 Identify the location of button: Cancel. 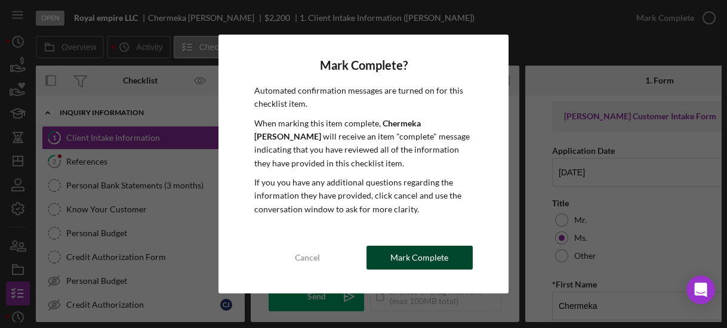
(307, 258).